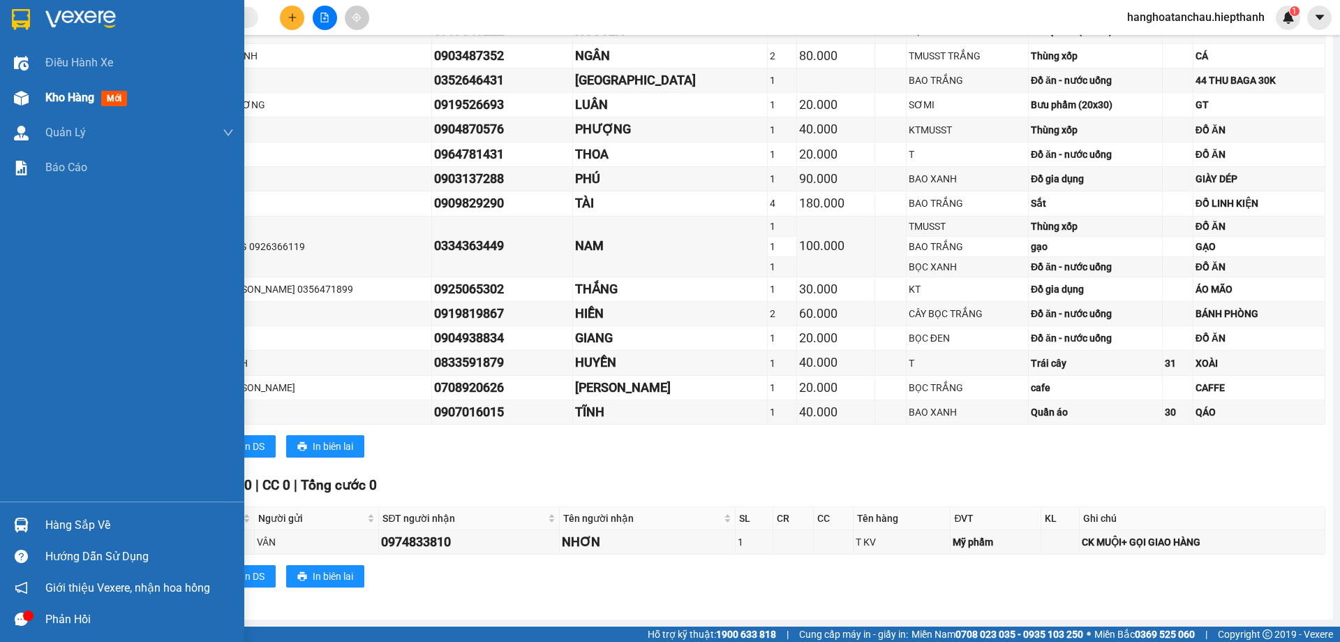 This screenshot has width=1340, height=642. Describe the element at coordinates (503, 289) in the screenshot. I see `td: 0925065302` at that location.